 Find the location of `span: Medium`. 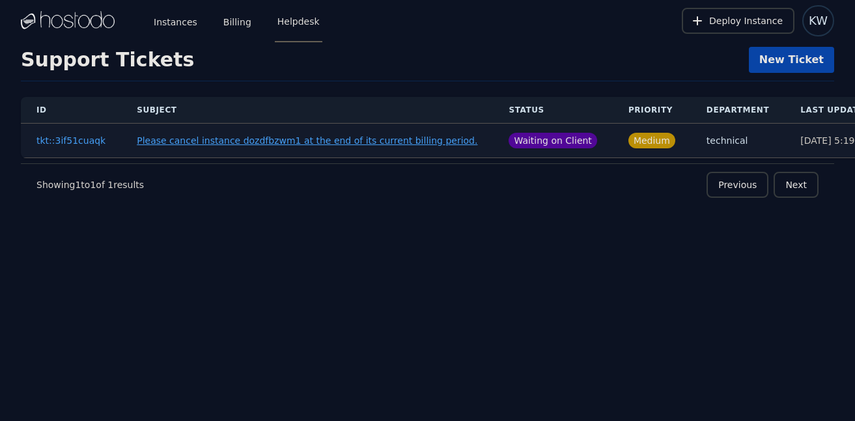

span: Medium is located at coordinates (652, 141).